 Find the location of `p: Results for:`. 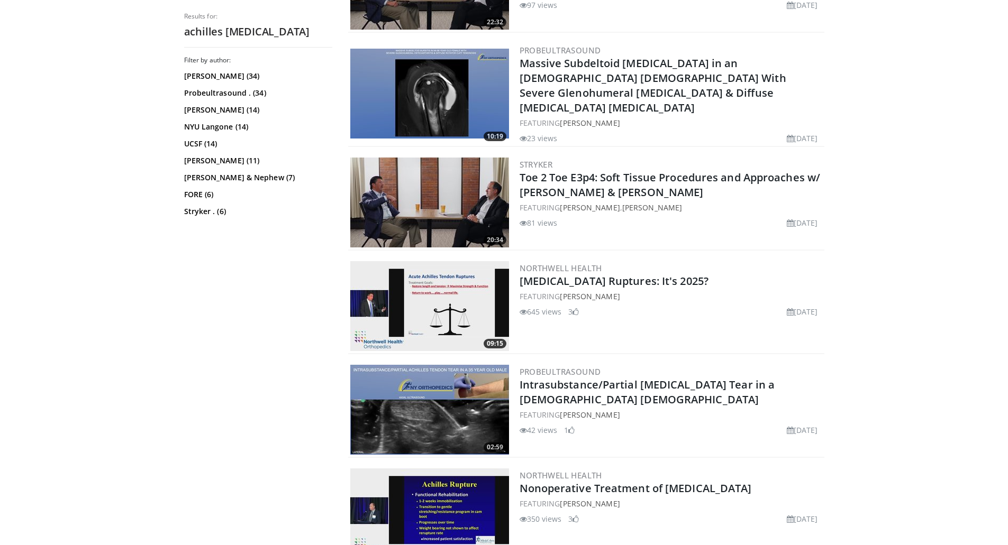

p: Results for: is located at coordinates (258, 16).